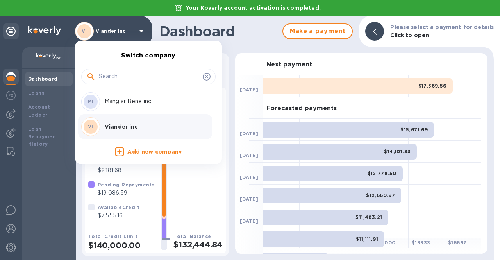 The image size is (500, 260). Describe the element at coordinates (154, 152) in the screenshot. I see `p: Add new company` at that location.